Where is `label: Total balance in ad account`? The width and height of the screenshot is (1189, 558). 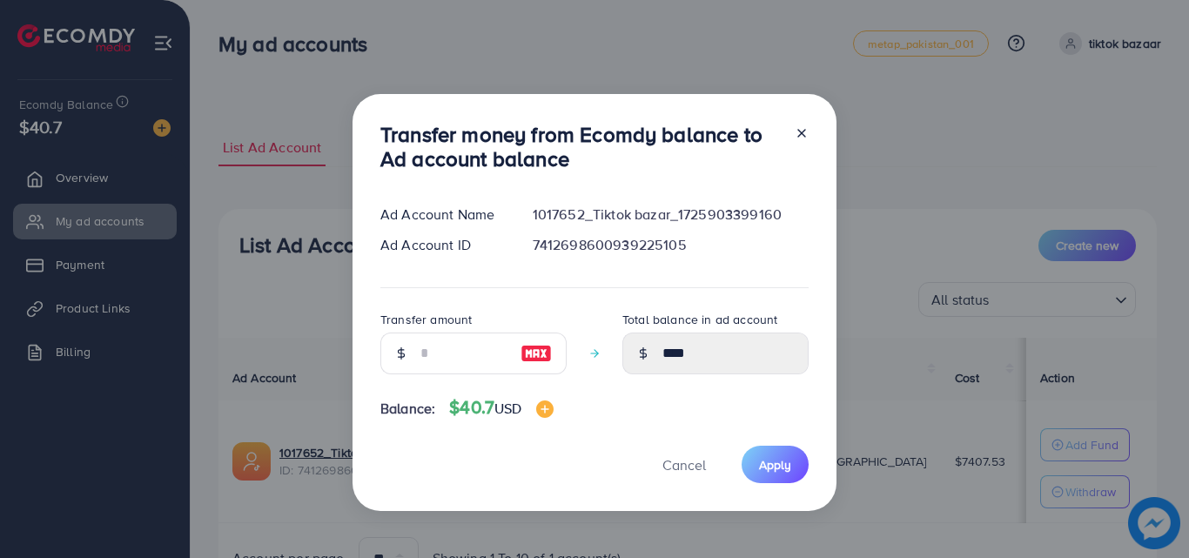 label: Total balance in ad account is located at coordinates (700, 319).